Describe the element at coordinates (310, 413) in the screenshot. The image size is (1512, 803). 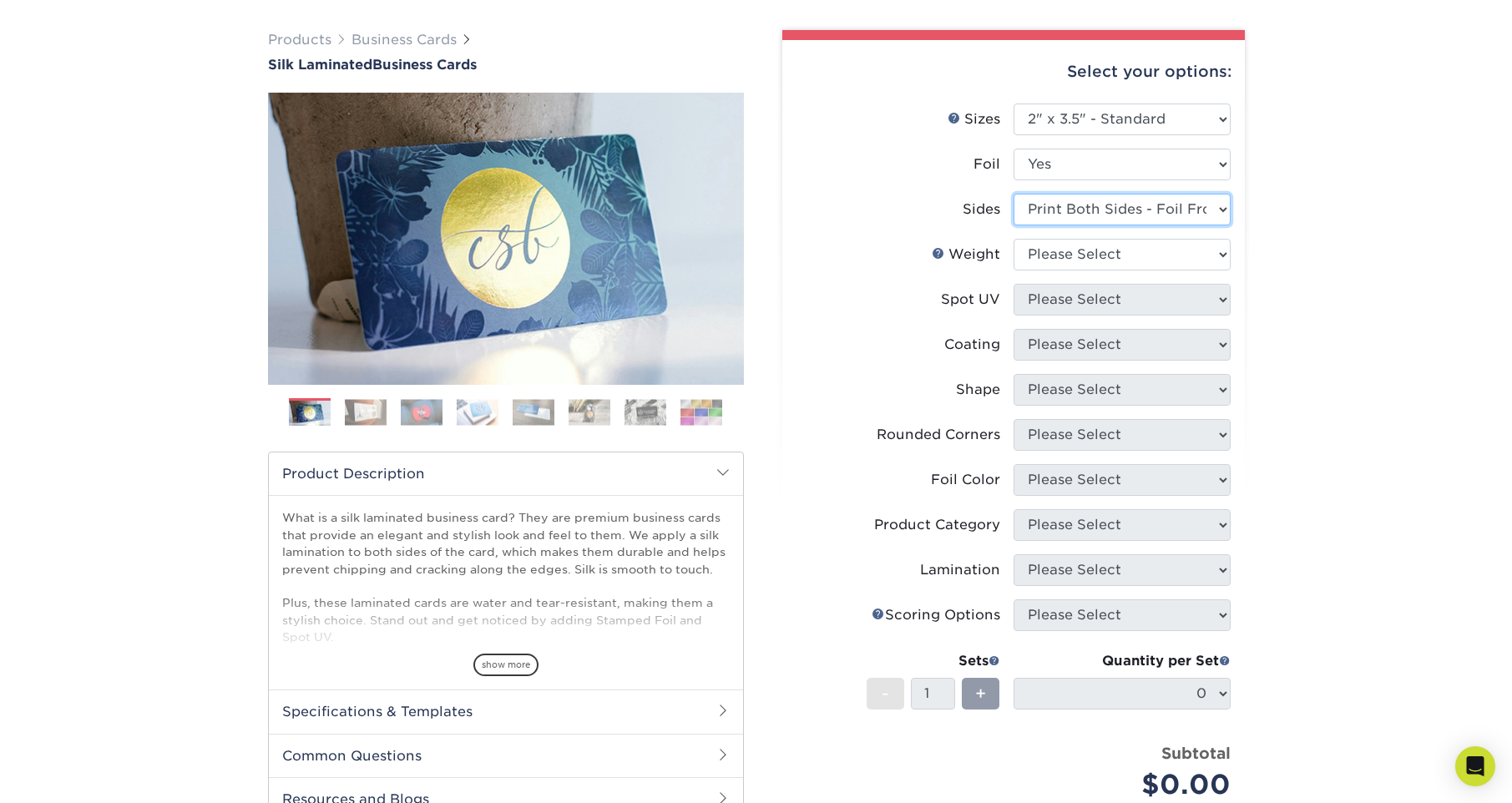
I see `img: Business Cards 01` at that location.